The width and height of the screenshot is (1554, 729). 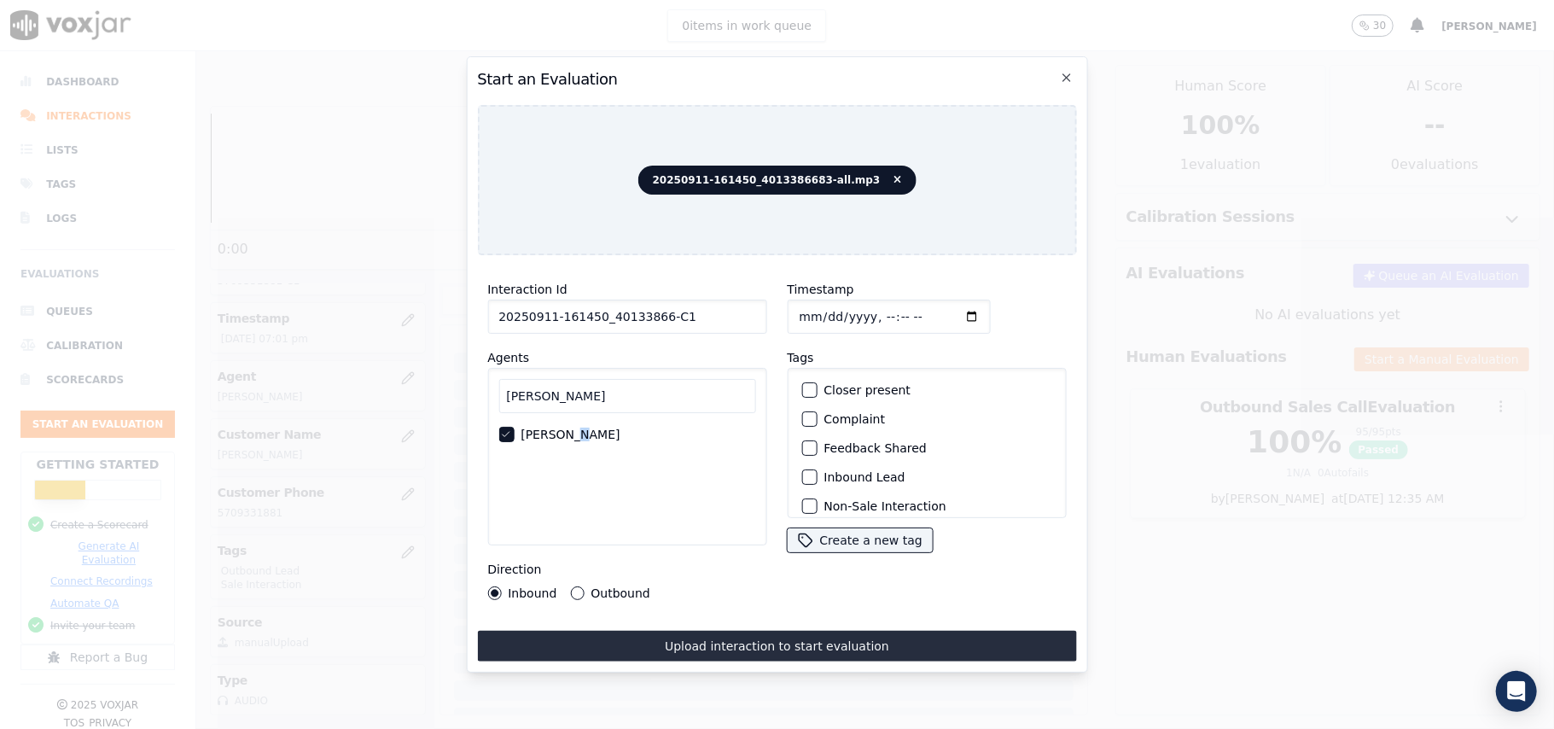 I want to click on label: Non-Sale Interaction, so click(x=884, y=506).